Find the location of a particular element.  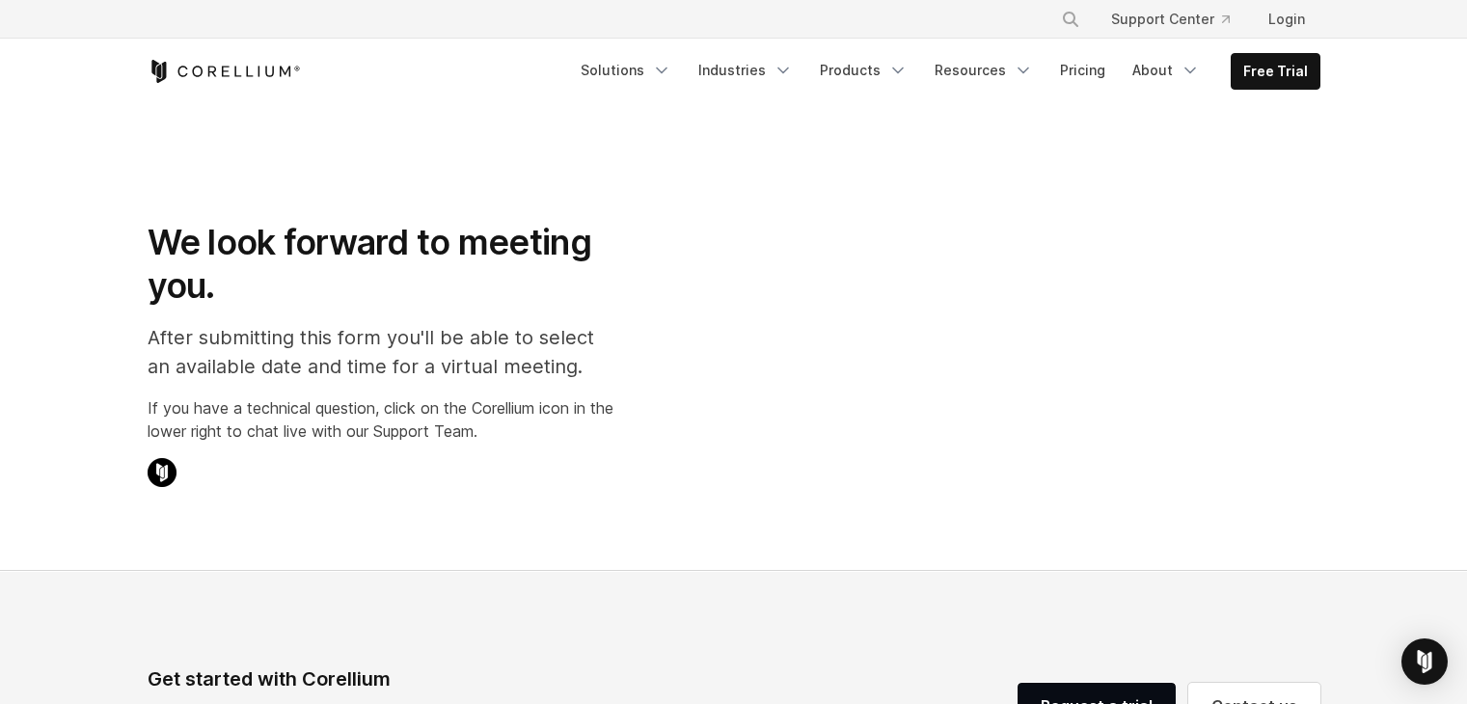

img: Corellium Chat Icon is located at coordinates (162, 472).